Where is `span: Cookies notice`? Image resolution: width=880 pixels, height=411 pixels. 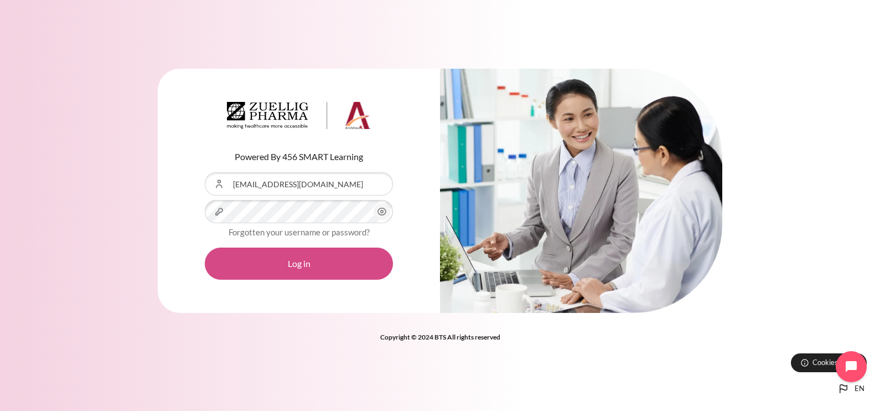
span: Cookies notice is located at coordinates (835, 362).